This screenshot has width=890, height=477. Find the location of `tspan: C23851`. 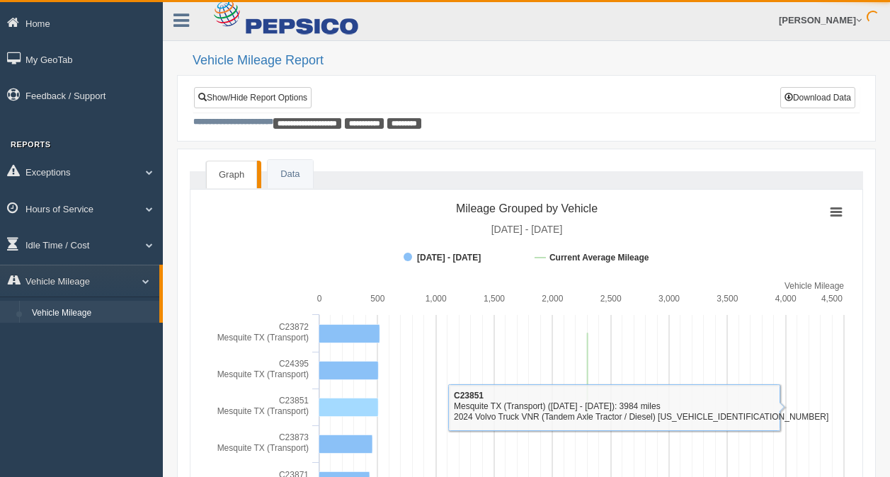

tspan: C23851 is located at coordinates (294, 401).